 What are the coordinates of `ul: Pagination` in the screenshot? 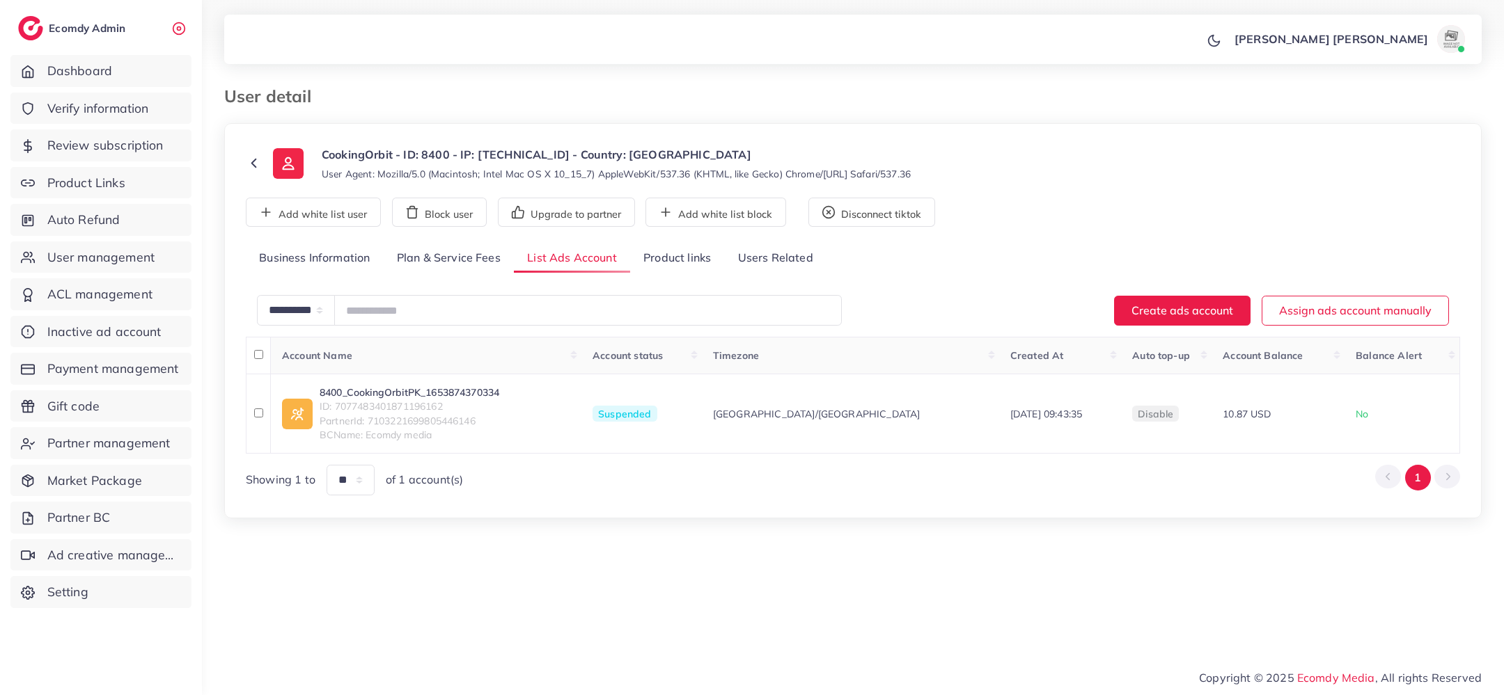 It's located at (1417, 478).